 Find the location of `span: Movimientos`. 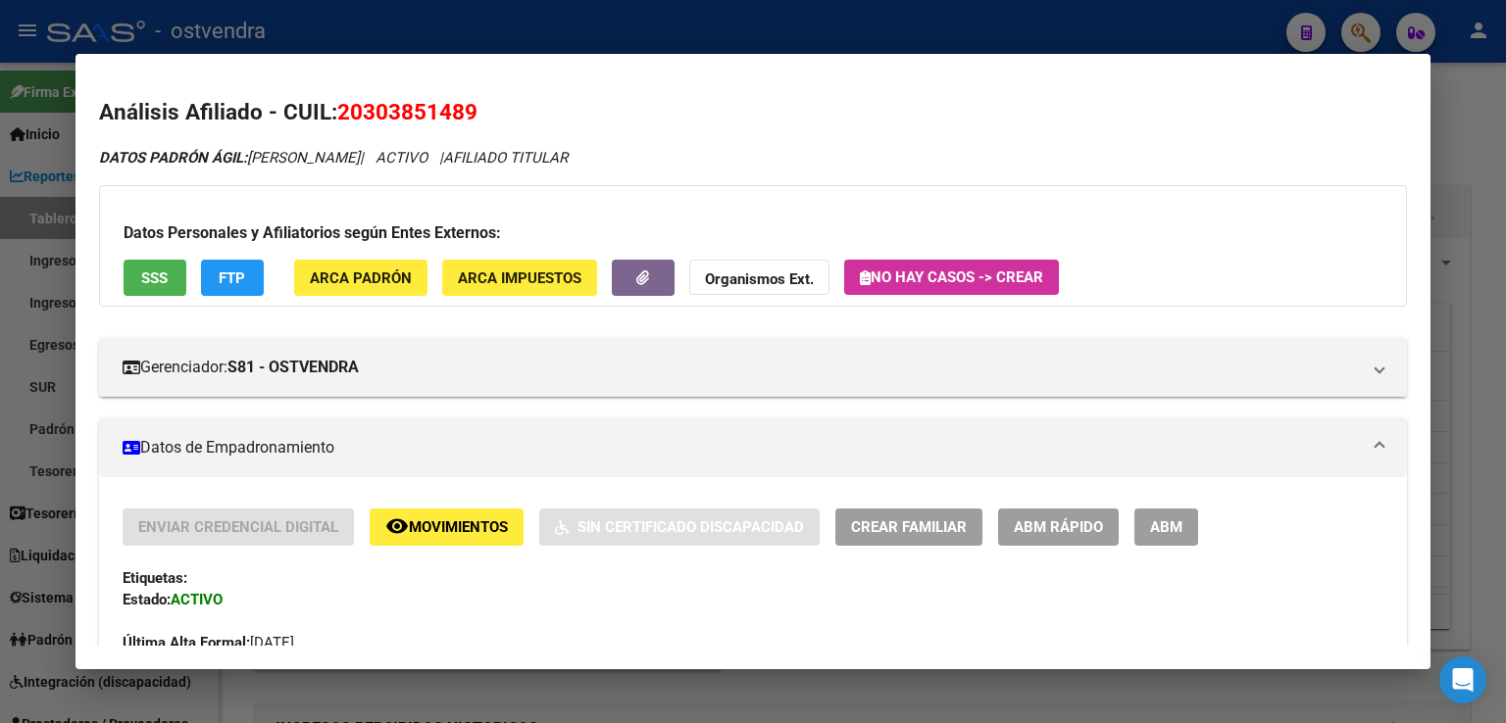

span: Movimientos is located at coordinates (458, 528).